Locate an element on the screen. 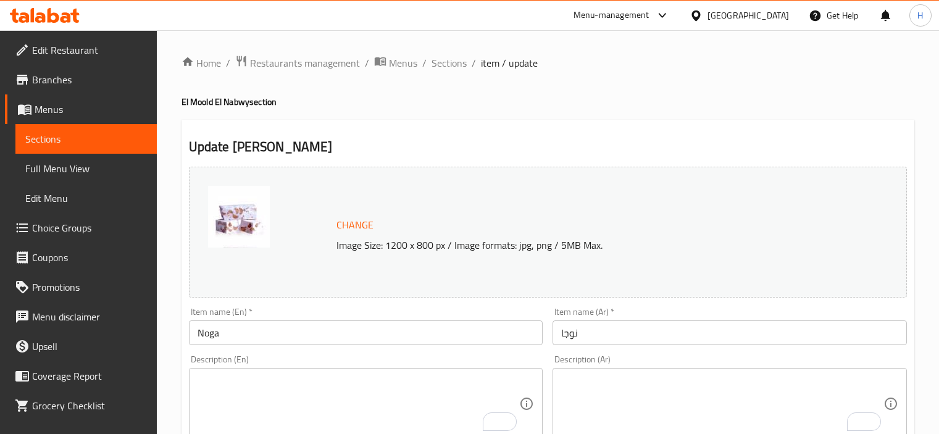 The image size is (939, 434). a: Menu disclaimer is located at coordinates (81, 317).